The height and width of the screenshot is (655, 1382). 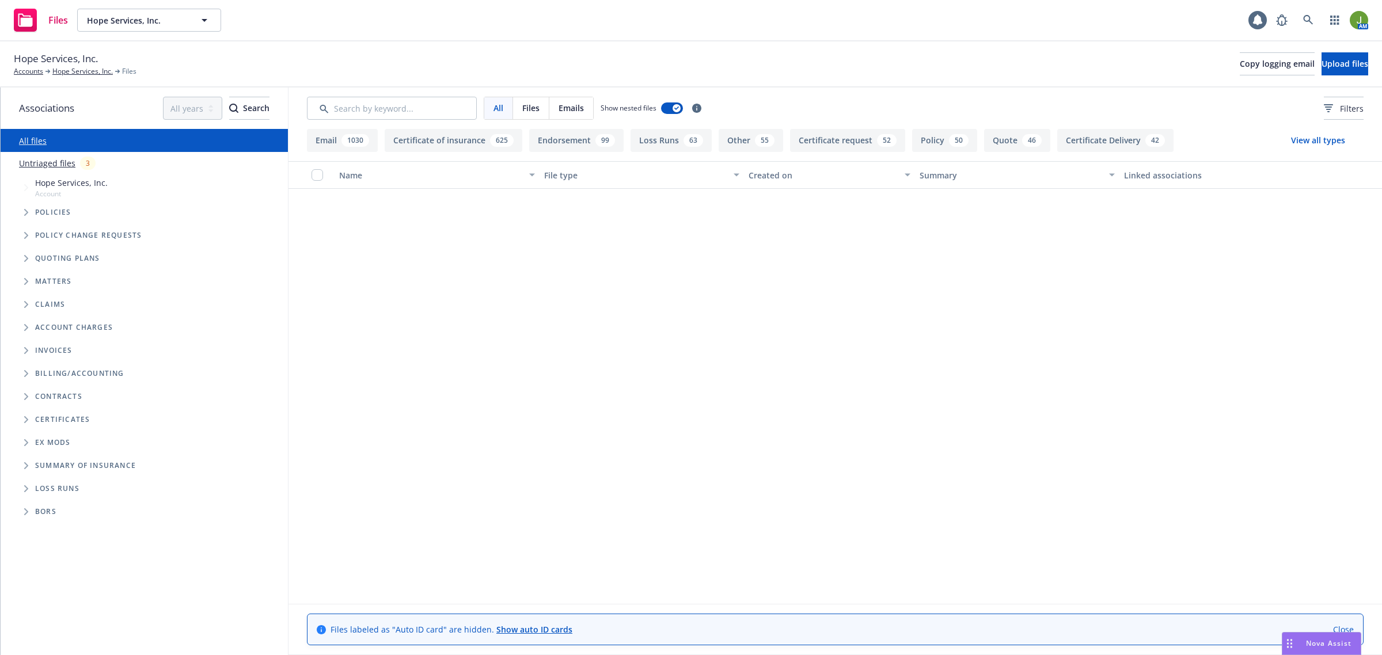 What do you see at coordinates (848, 141) in the screenshot?
I see `button: Certificate request` at bounding box center [848, 141].